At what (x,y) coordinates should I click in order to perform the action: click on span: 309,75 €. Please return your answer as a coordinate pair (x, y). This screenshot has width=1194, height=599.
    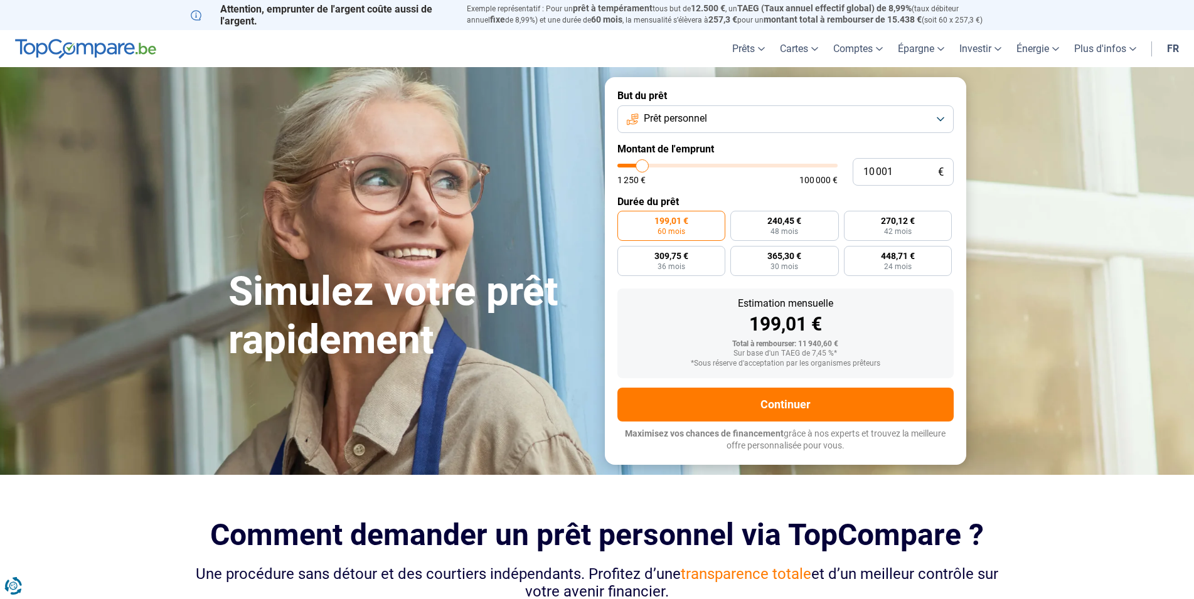
    Looking at the image, I should click on (671, 256).